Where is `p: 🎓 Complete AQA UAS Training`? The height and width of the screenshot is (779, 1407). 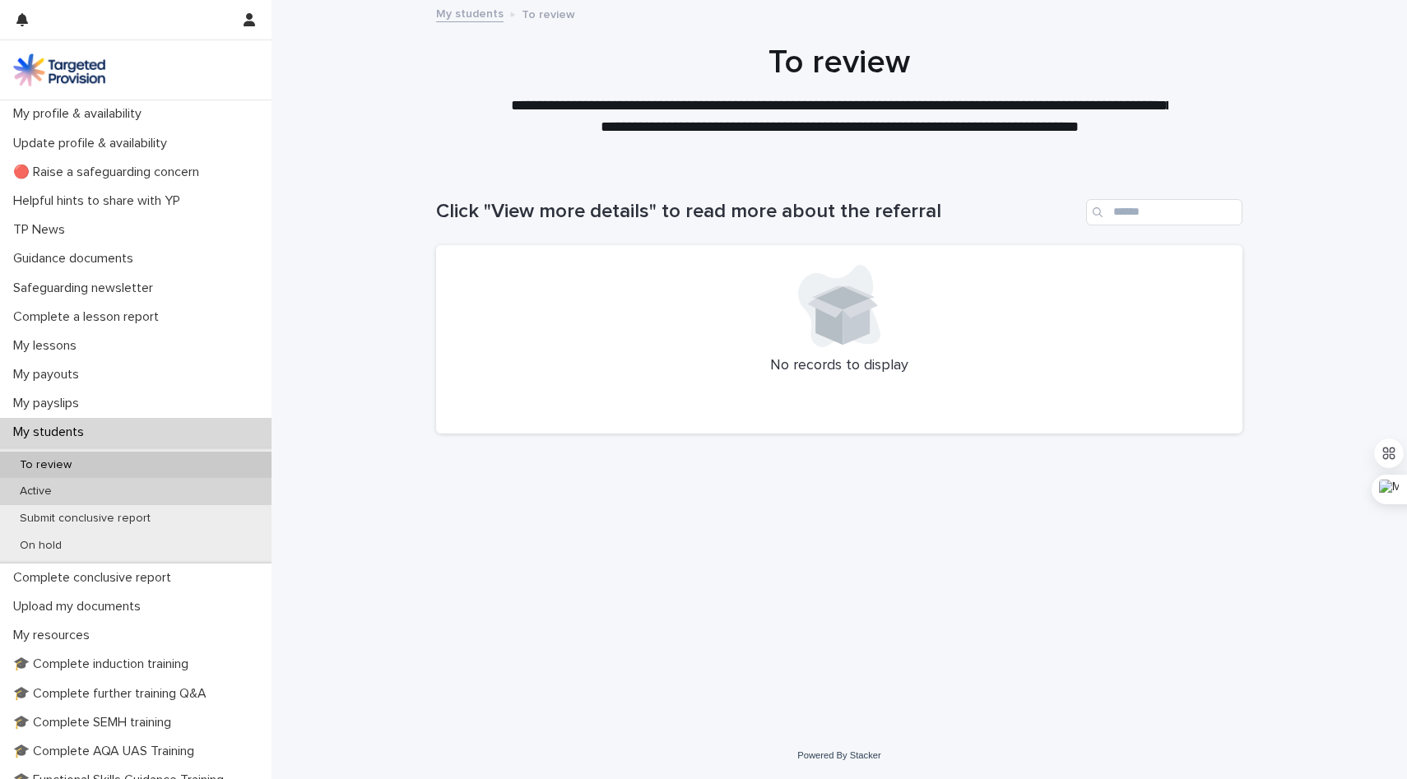 p: 🎓 Complete AQA UAS Training is located at coordinates (107, 751).